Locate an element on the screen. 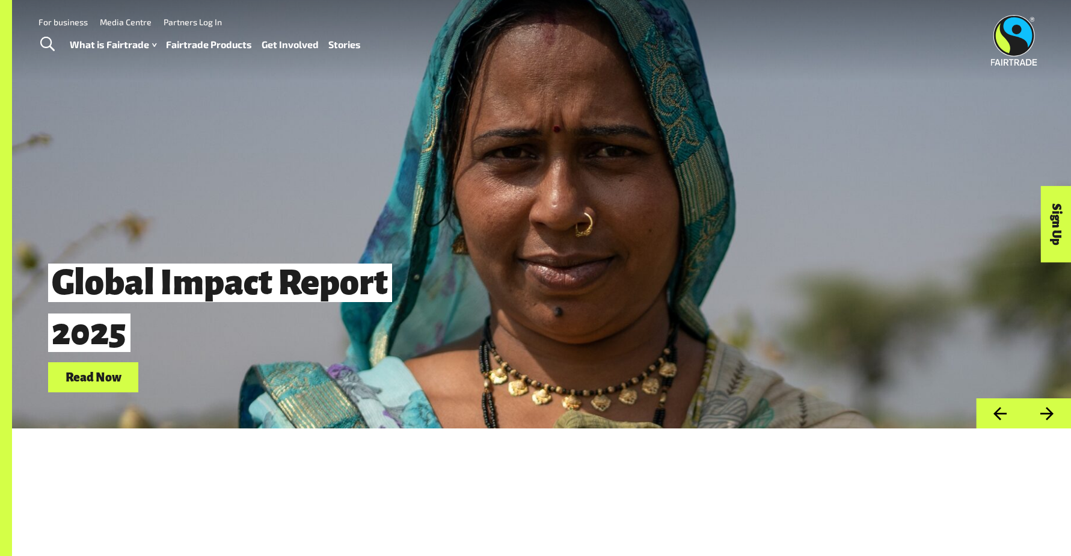  img: Fairtrade Australia New Zealand logo is located at coordinates (1014, 40).